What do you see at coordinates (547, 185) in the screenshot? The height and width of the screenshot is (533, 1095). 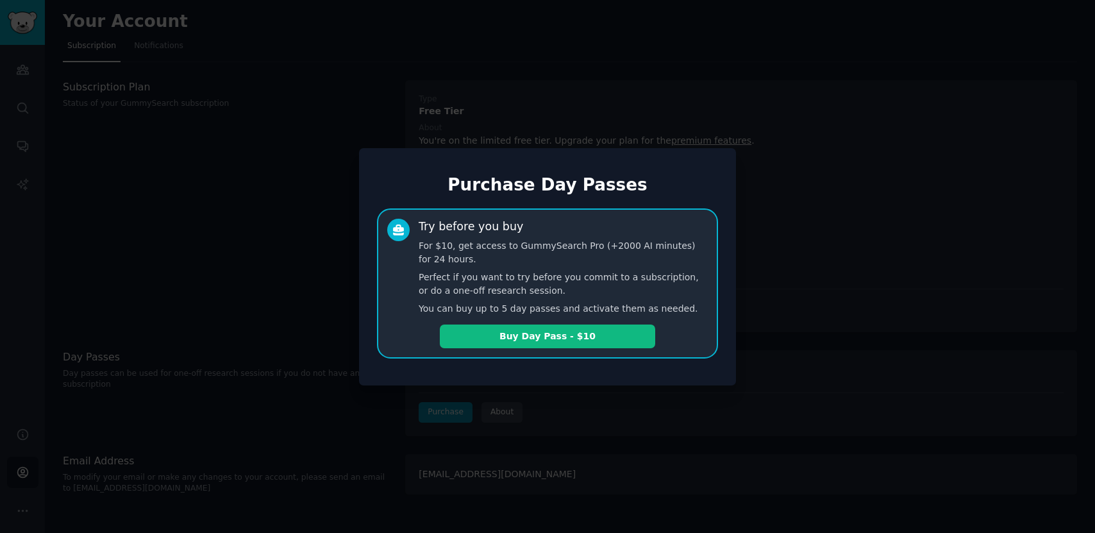 I see `h1: Purchase Day Passes` at bounding box center [547, 185].